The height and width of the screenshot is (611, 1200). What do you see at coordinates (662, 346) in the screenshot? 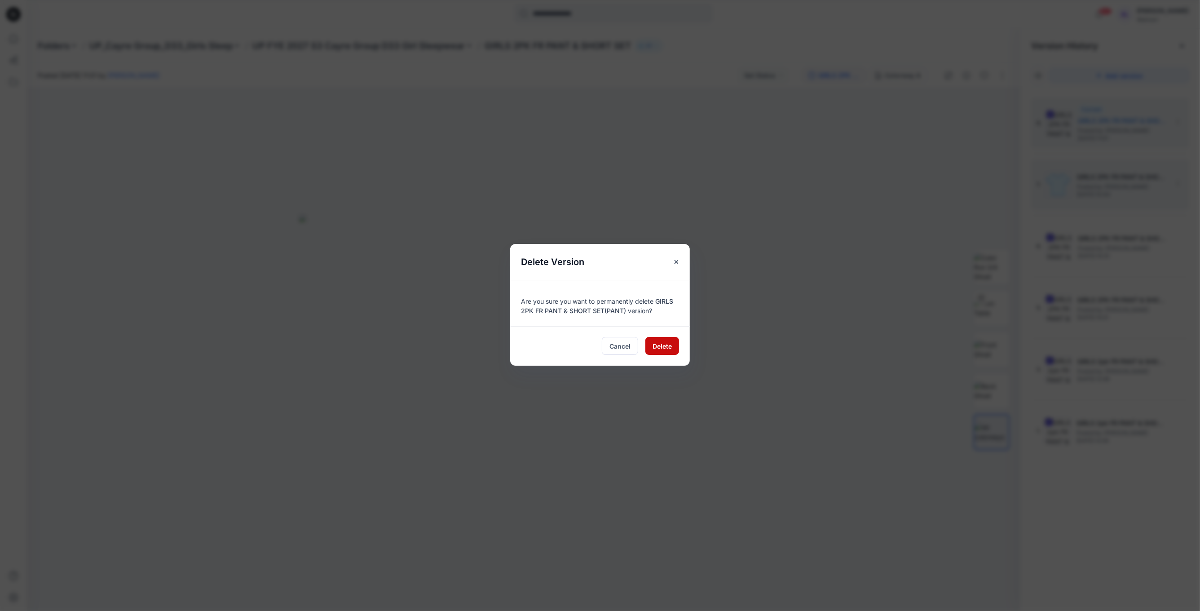
I see `span: Delete` at bounding box center [662, 346].